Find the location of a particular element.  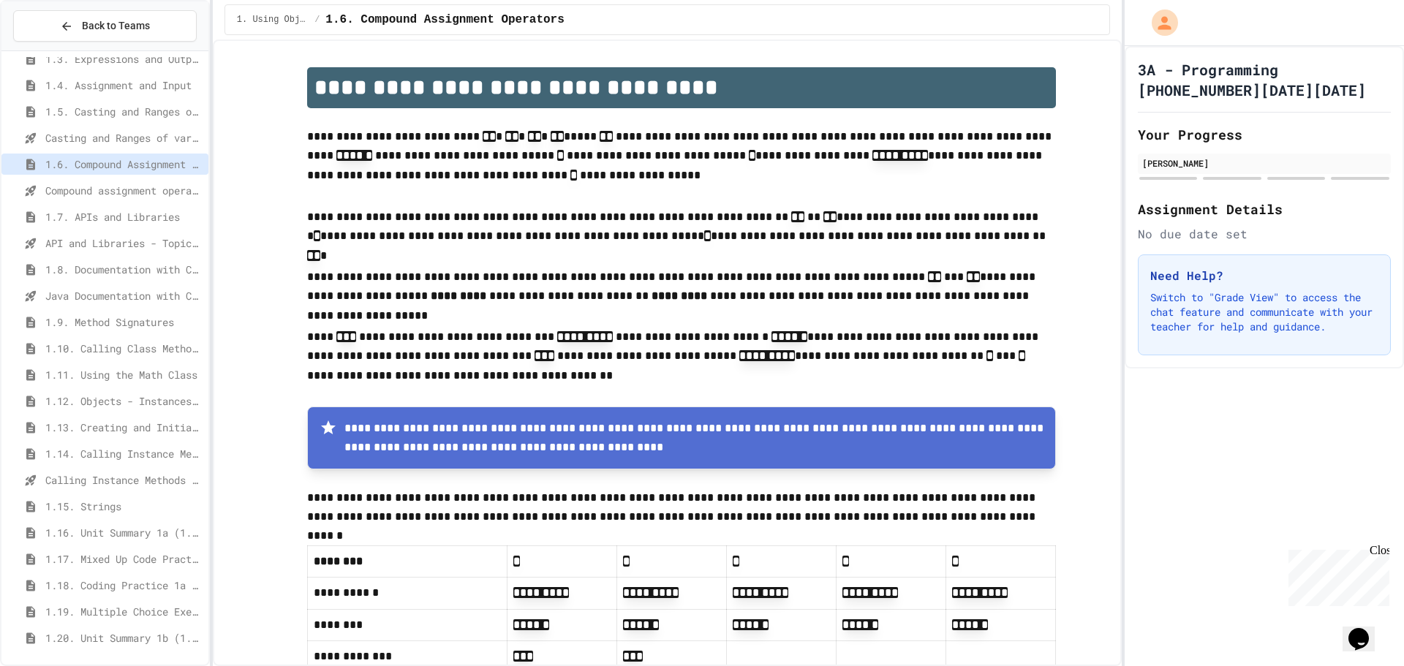

p: Switch to "Grade View" to access the chat feature and communicate with your teacher for help and ... is located at coordinates (1264, 312).